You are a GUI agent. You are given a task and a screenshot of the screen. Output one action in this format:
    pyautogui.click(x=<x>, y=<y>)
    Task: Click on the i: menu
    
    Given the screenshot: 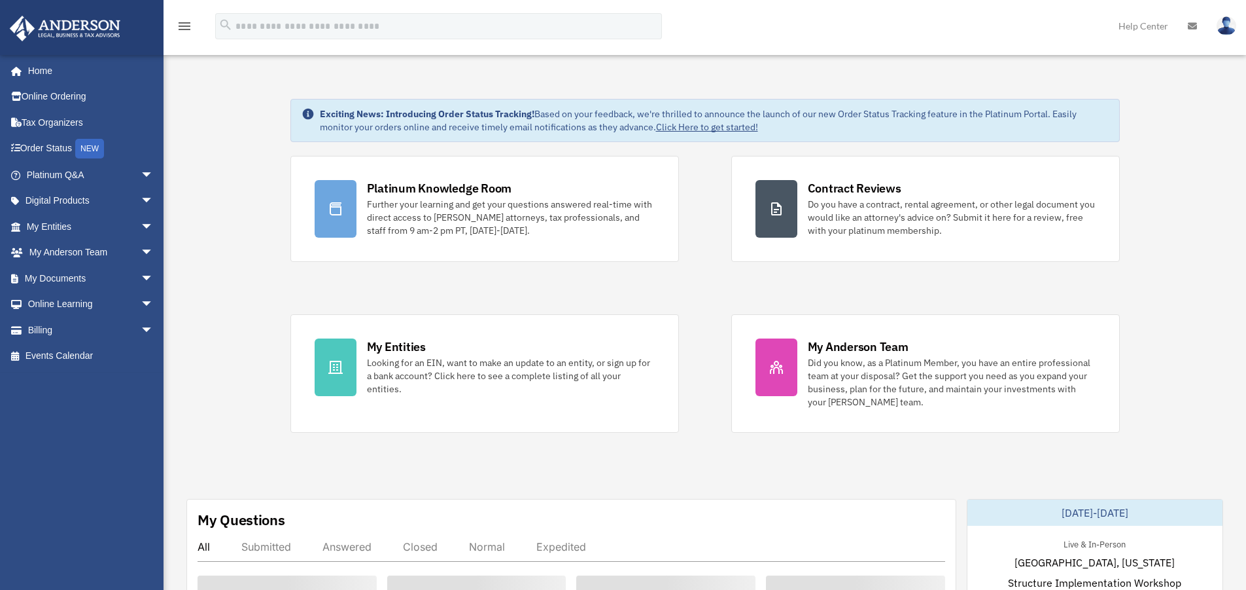 What is the action you would take?
    pyautogui.click(x=185, y=26)
    